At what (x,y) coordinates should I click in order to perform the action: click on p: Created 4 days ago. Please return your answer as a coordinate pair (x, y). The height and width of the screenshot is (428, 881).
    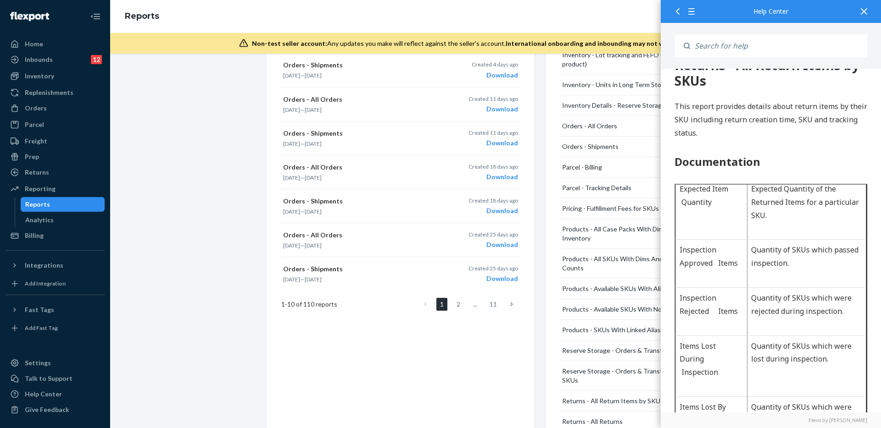
    Looking at the image, I should click on (494, 64).